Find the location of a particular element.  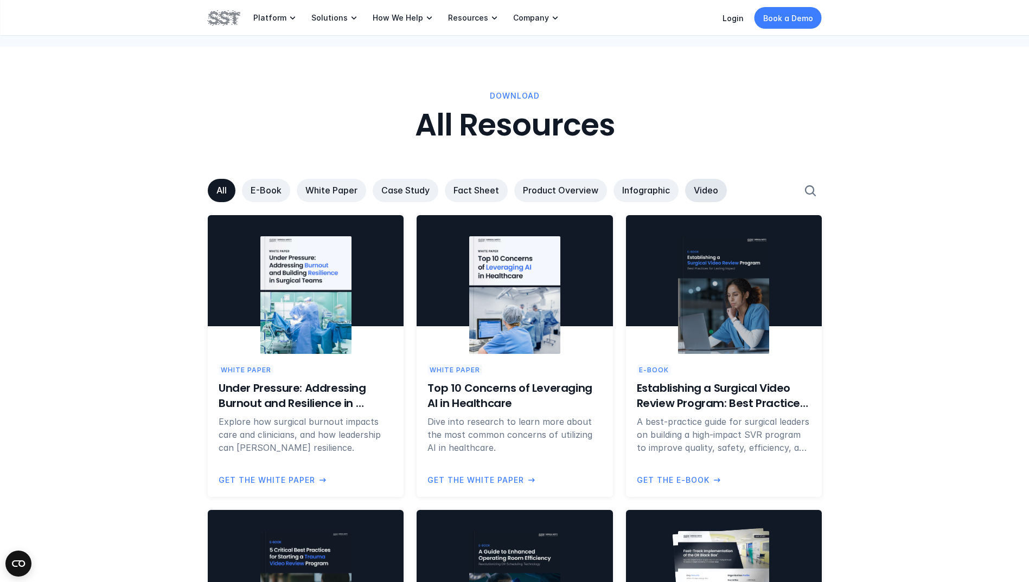

h6: Establishing a Surgical Video Review Program: Best Practices for Lasting Impact is located at coordinates (723, 396).